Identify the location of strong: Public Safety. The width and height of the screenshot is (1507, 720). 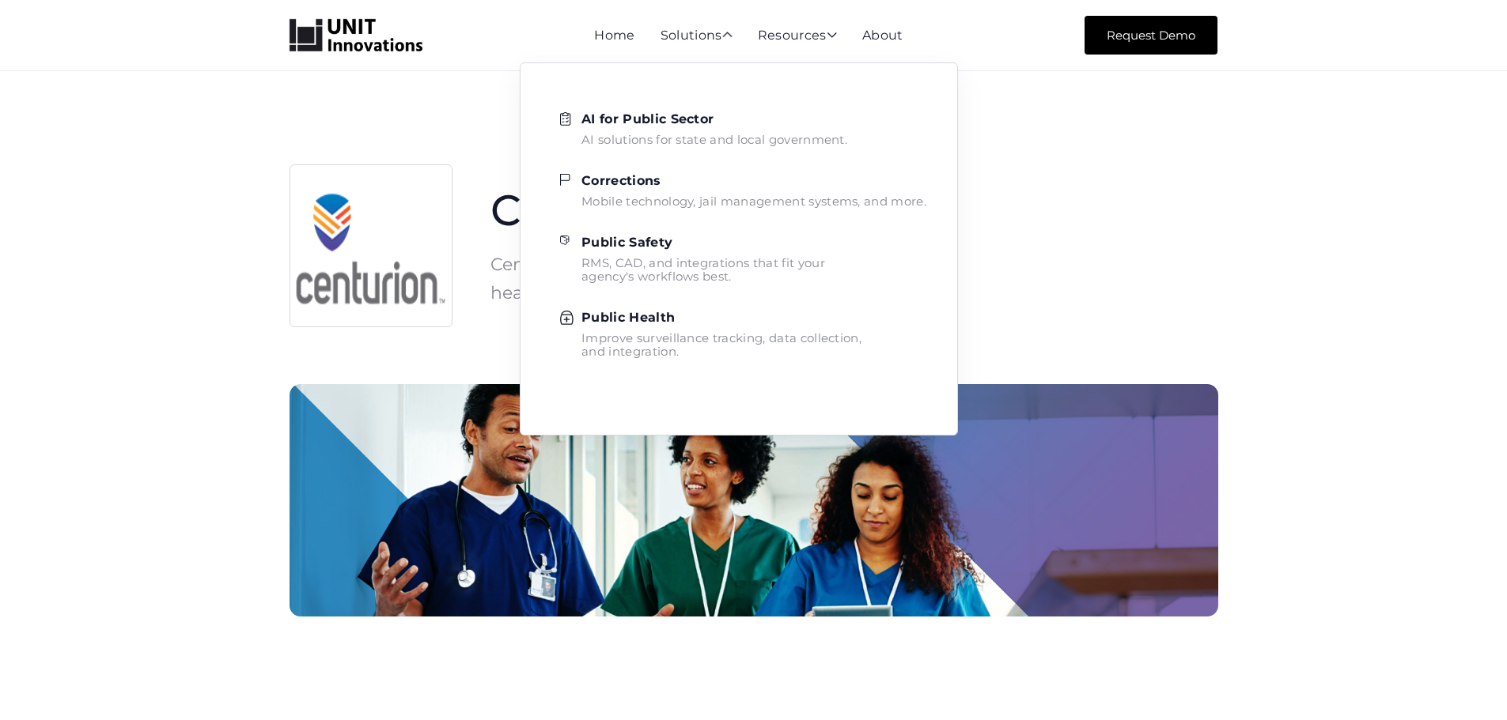
(626, 242).